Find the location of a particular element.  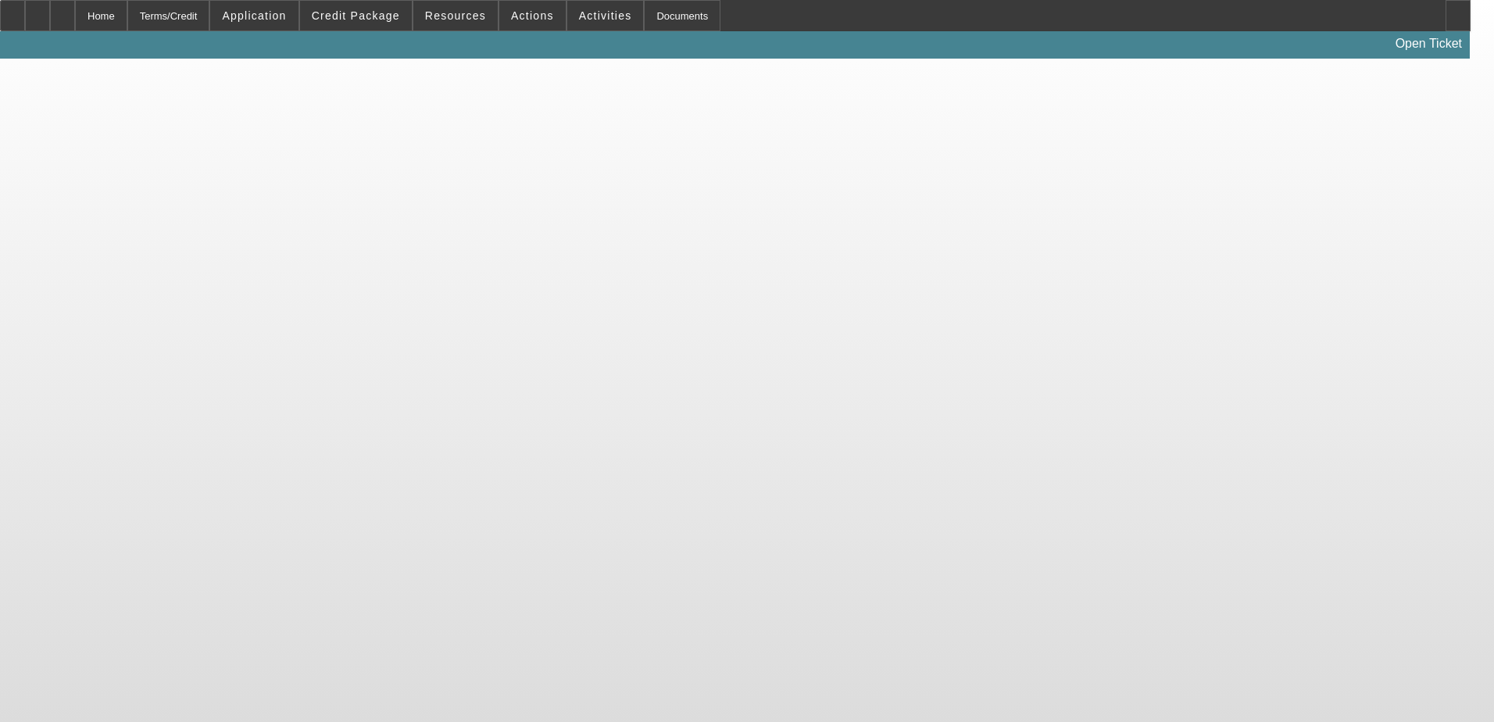

button: Application is located at coordinates (254, 16).